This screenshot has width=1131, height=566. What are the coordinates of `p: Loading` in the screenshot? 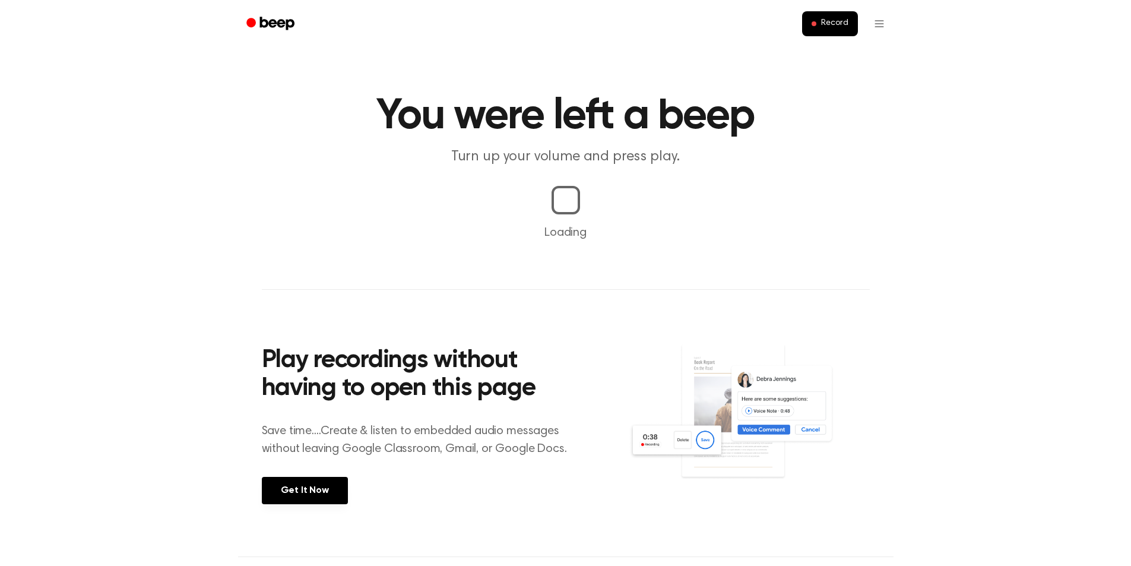 It's located at (565, 233).